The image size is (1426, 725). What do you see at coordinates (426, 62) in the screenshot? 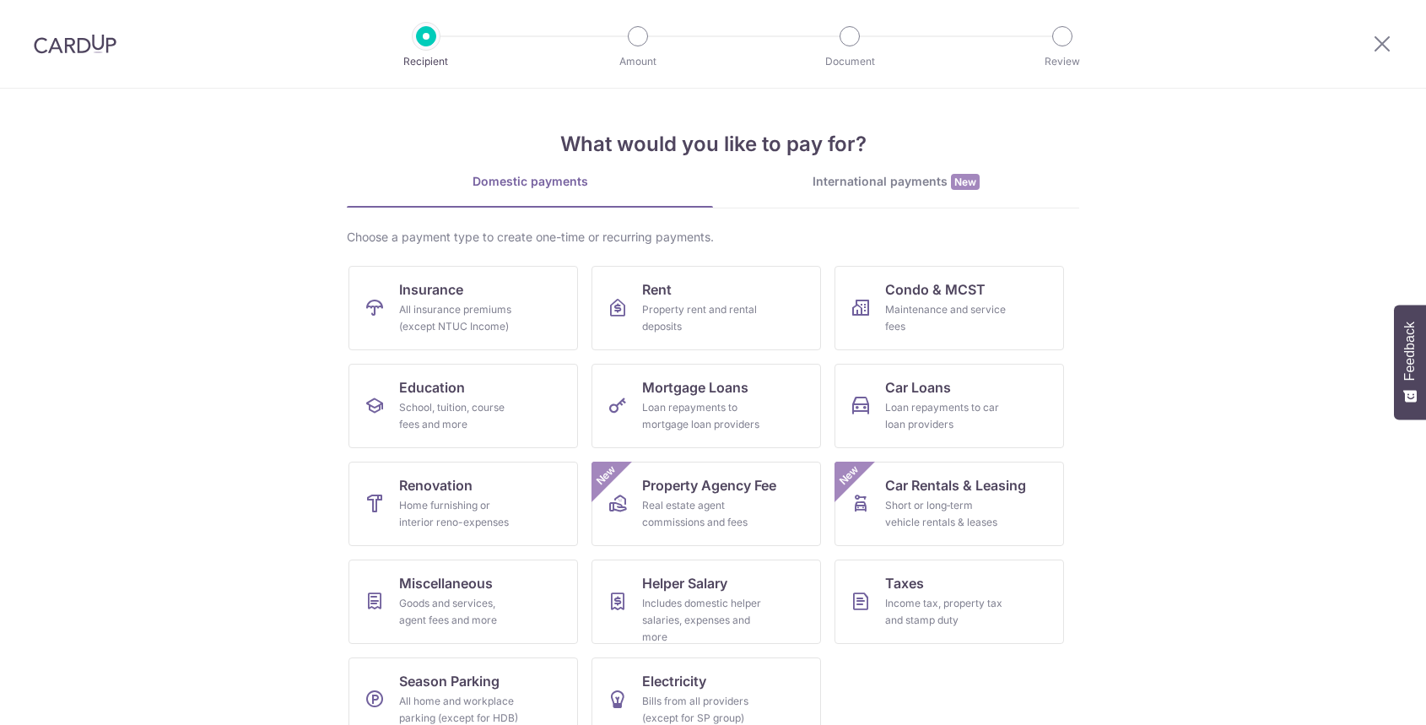
I see `p: Recipient` at bounding box center [426, 62].